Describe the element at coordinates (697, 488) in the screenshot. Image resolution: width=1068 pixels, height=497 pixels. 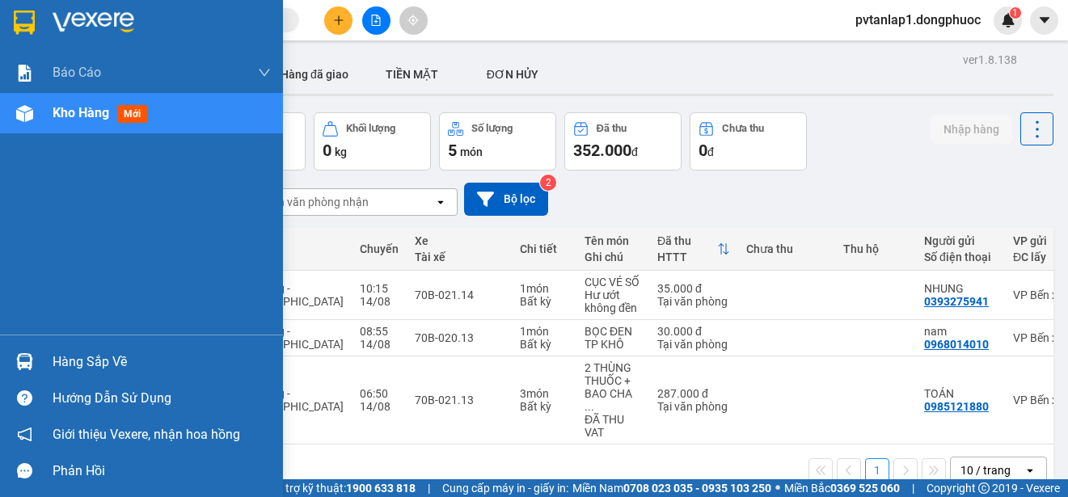
I see `strong: 0708 023 035 - 0935 103 250` at that location.